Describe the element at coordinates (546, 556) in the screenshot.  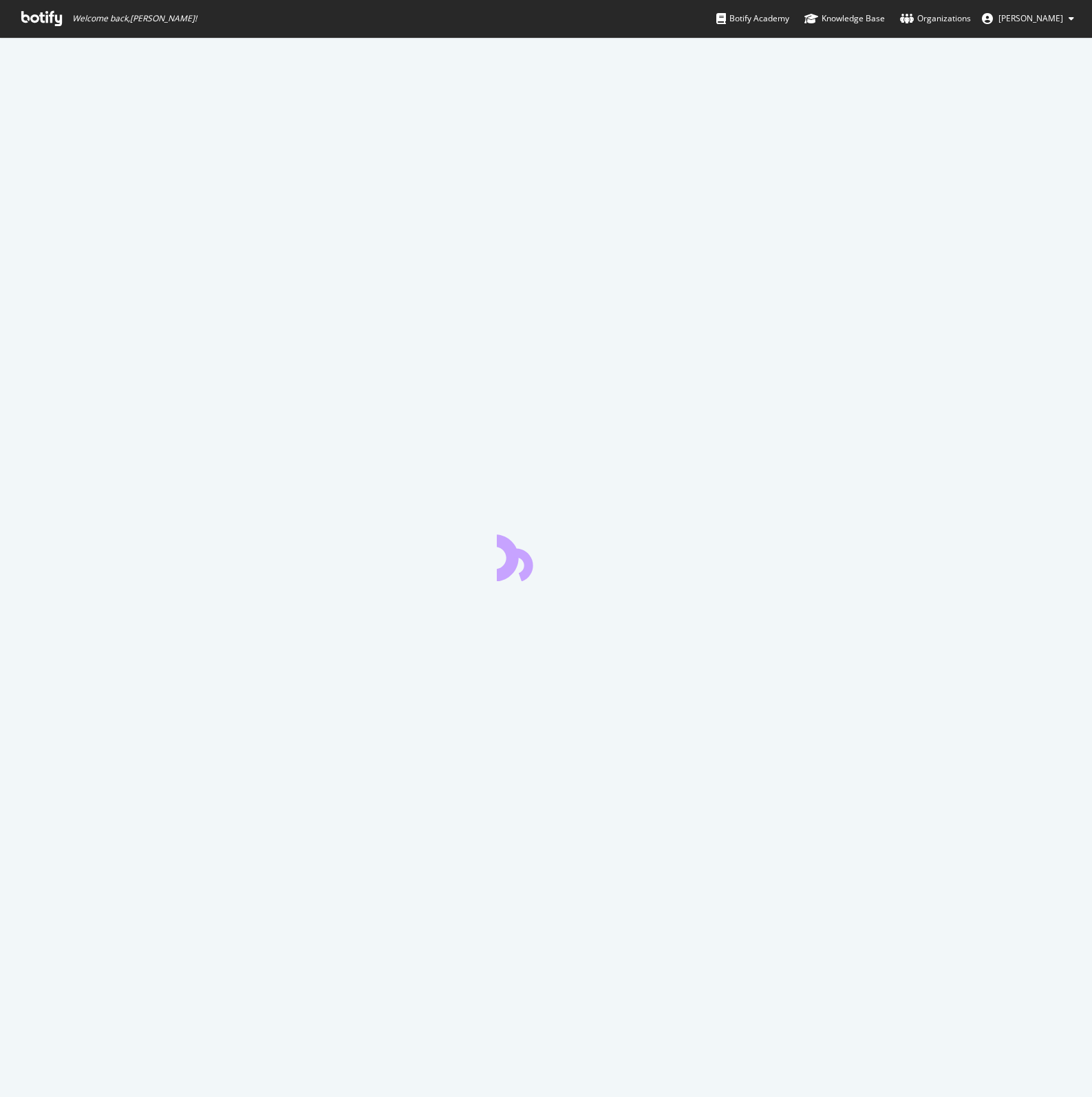
I see `div: animation` at that location.